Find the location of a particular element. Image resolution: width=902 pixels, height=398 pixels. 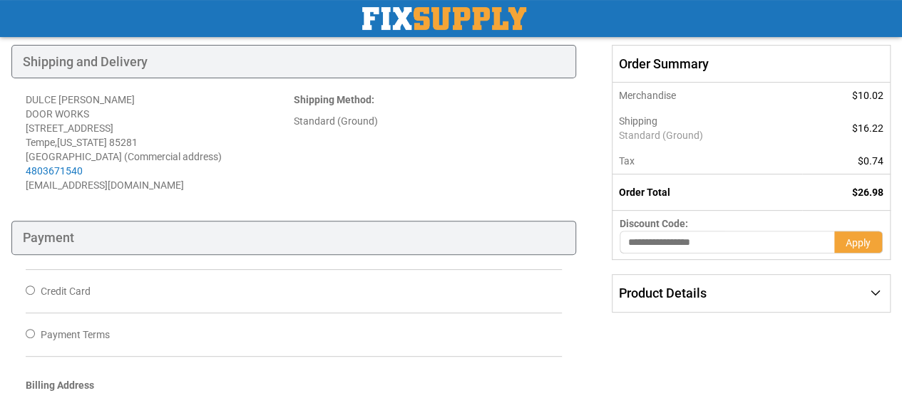

span: $16.22 is located at coordinates (867, 128).